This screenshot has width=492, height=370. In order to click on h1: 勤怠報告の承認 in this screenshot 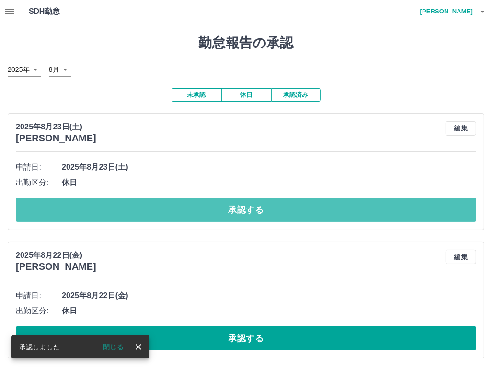, I will do `click(246, 43)`.